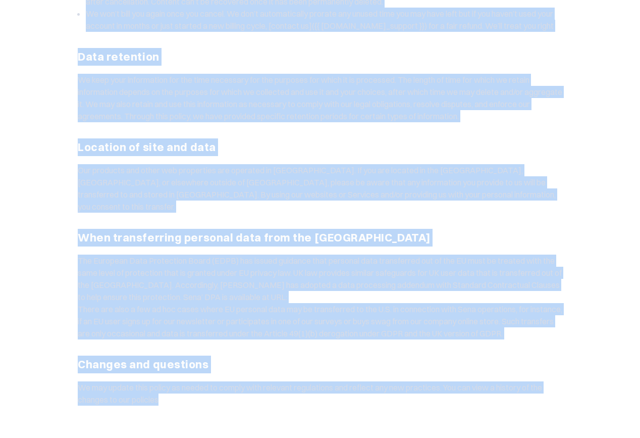  Describe the element at coordinates (324, 20) in the screenshot. I see `li: We won’t bill you again once you cancel. We don’t automatically prorate any unused time you may h...` at that location.